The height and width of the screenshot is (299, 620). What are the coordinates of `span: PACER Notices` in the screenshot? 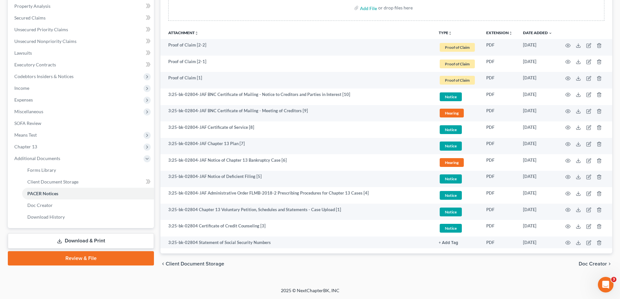 It's located at (43, 193).